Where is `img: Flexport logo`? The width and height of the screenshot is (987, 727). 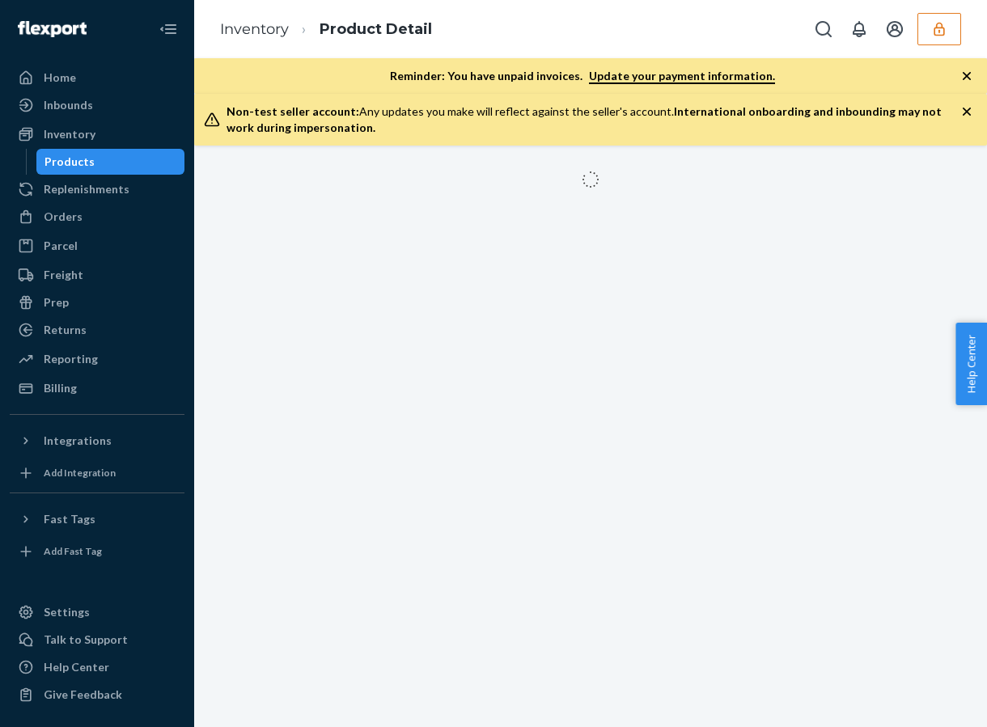 img: Flexport logo is located at coordinates (52, 29).